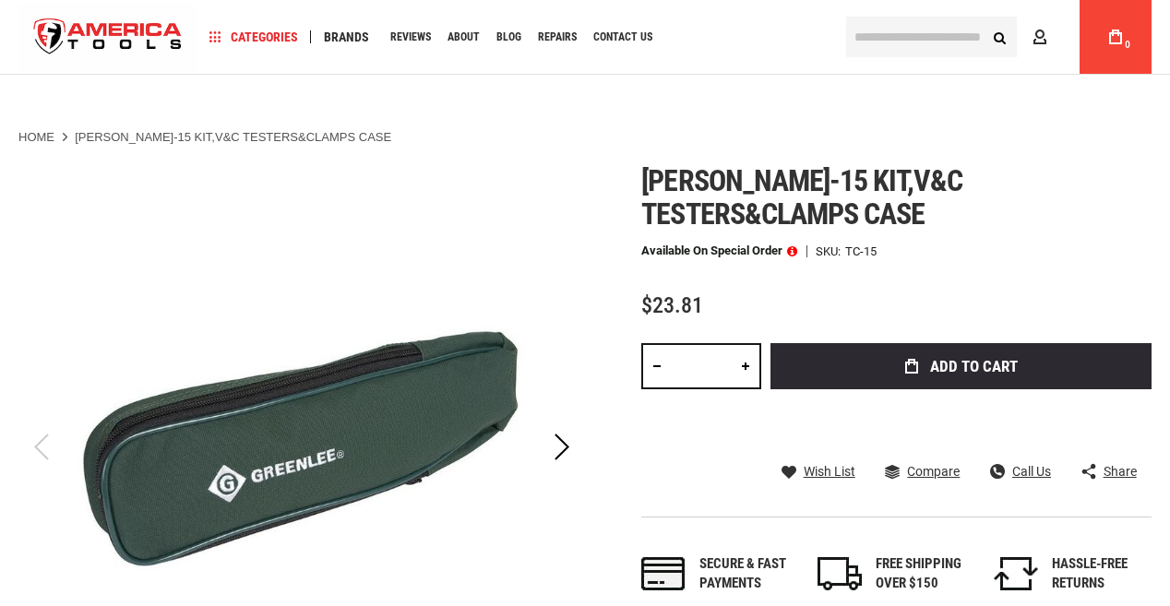 Image resolution: width=1170 pixels, height=606 pixels. What do you see at coordinates (973, 366) in the screenshot?
I see `span: Add to Cart` at bounding box center [973, 366].